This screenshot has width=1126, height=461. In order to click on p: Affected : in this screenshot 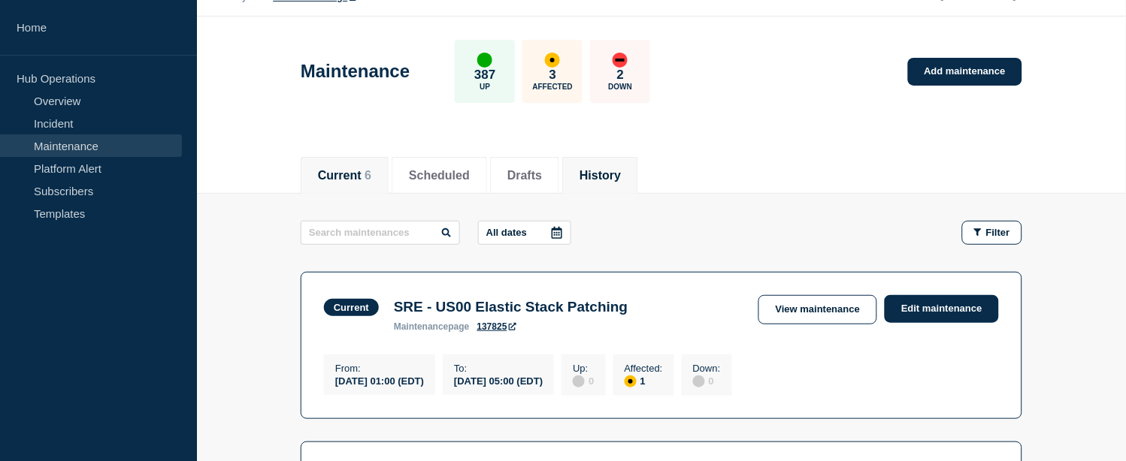, I will do `click(643, 368)`.